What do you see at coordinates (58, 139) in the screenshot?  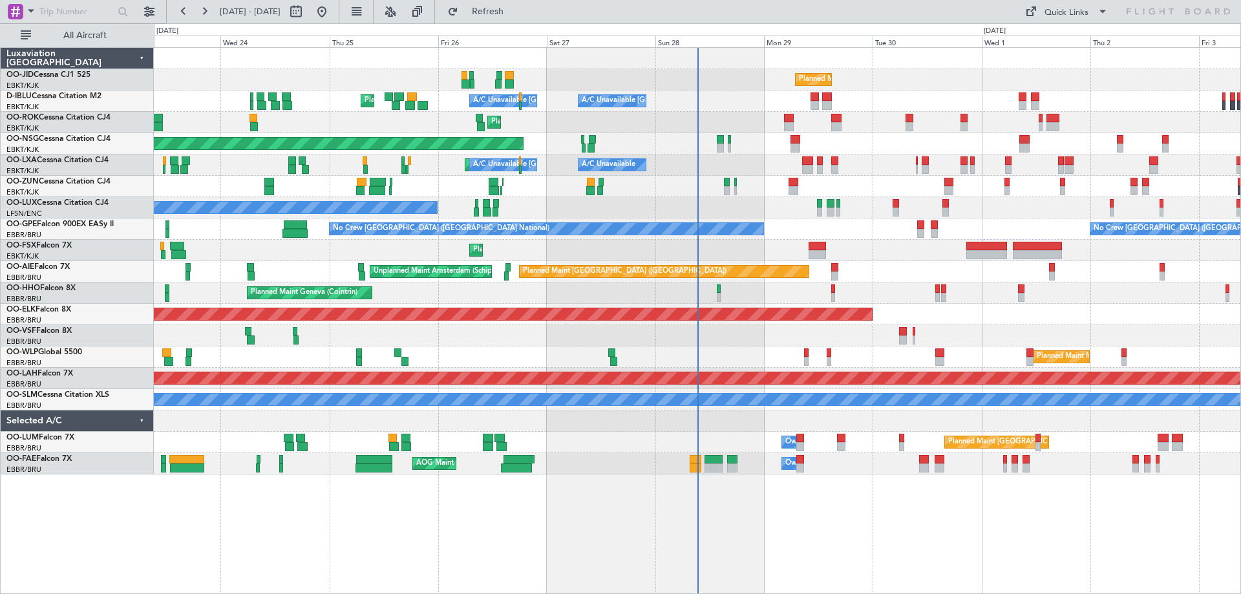 I see `a: OO-NSGCessna Citation CJ4` at bounding box center [58, 139].